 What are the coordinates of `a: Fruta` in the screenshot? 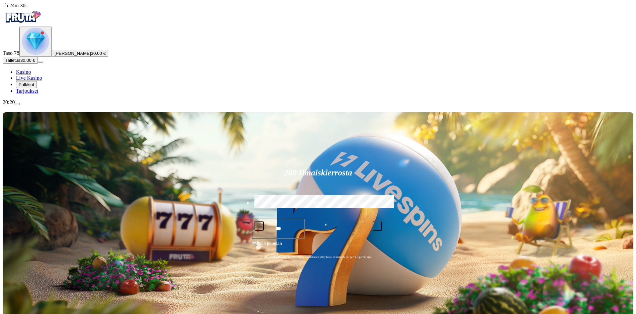 It's located at (23, 23).